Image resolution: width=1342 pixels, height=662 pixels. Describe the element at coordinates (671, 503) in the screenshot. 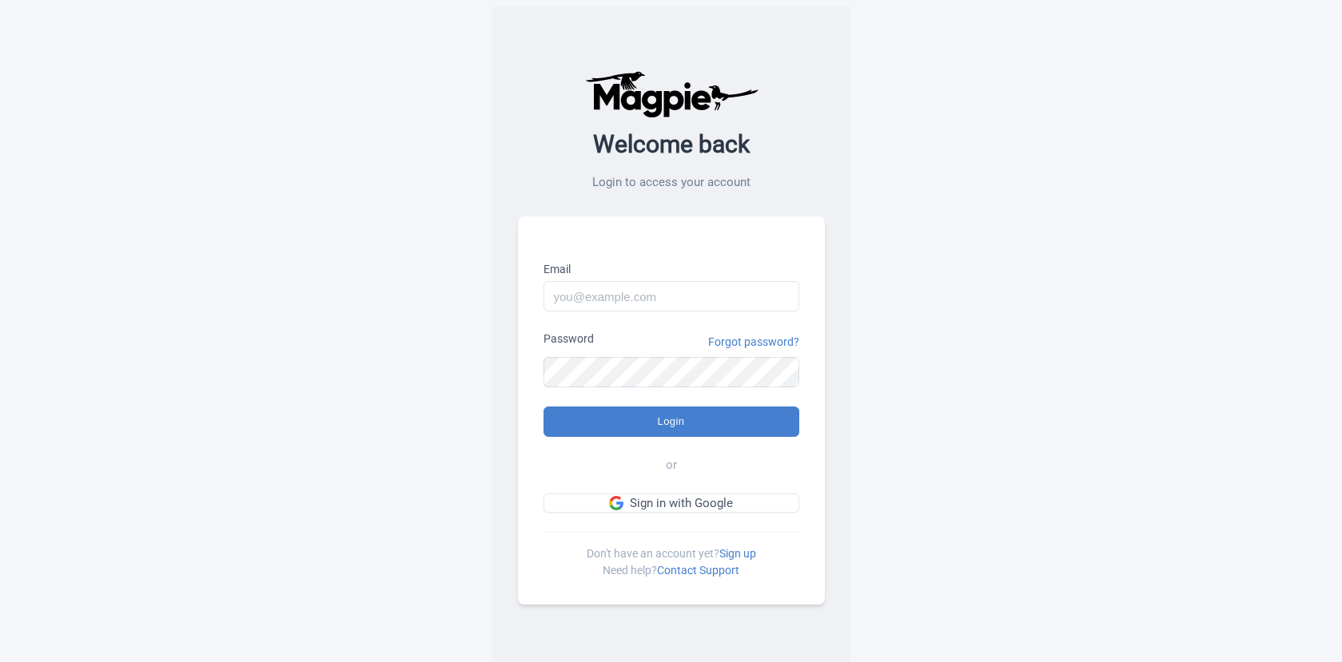

I see `a: Sign in with Google` at that location.